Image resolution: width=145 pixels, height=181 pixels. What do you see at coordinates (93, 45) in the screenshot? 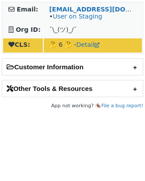
I see `td: 🤔 6 🤔 -` at bounding box center [93, 45].